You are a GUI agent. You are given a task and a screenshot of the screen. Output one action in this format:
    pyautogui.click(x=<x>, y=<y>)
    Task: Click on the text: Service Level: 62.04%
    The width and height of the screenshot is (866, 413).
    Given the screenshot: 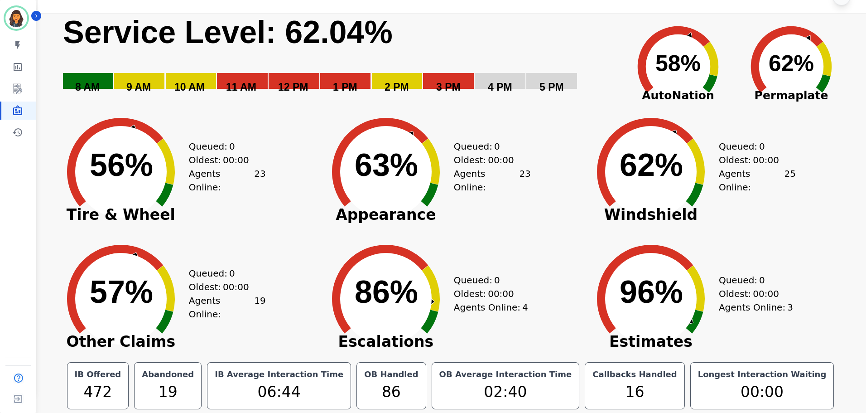 What is the action you would take?
    pyautogui.click(x=228, y=32)
    